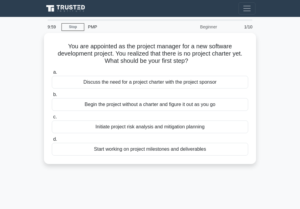 This screenshot has height=209, width=300. I want to click on h5: You are appointed as the project manager for a new software development project. You realized tha..., so click(150, 54).